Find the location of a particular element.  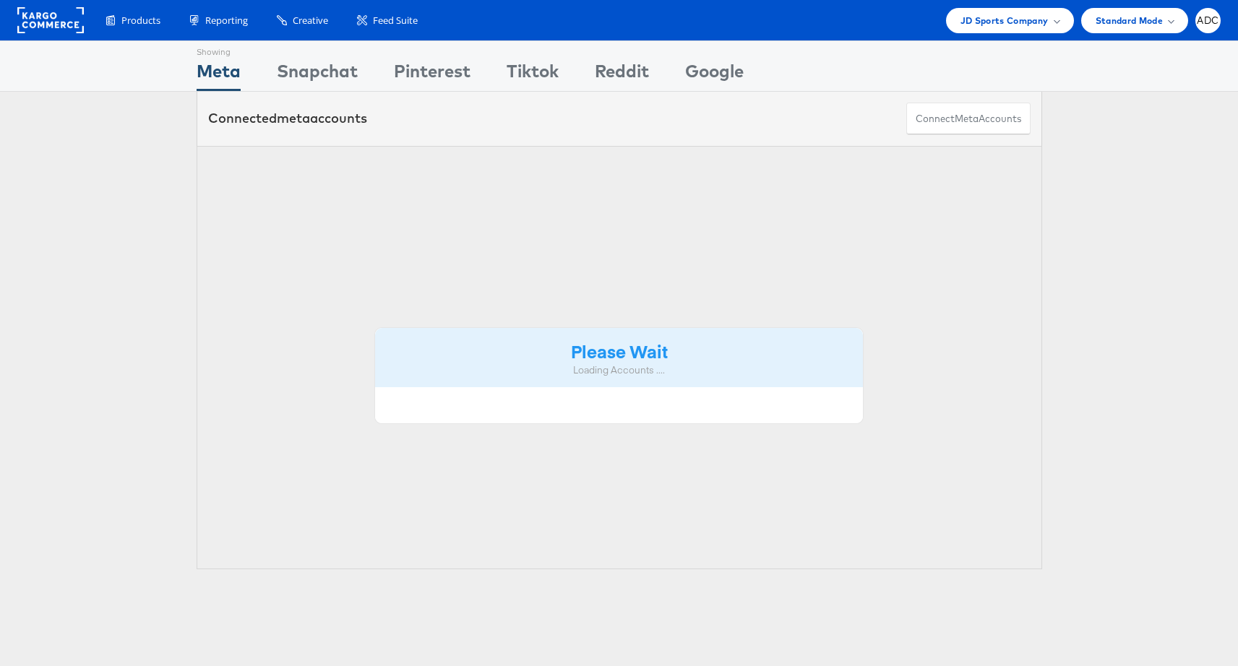

div: Pinterest is located at coordinates (432, 74).